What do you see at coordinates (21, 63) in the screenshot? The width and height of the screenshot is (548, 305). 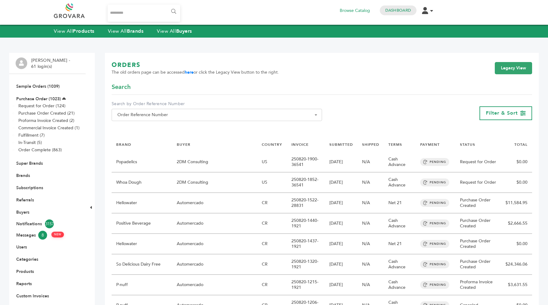 I see `img: profile.png` at bounding box center [21, 63].